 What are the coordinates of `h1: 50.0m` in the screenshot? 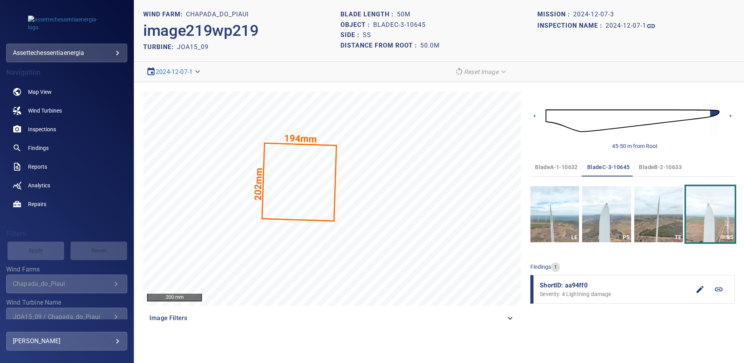 It's located at (430, 46).